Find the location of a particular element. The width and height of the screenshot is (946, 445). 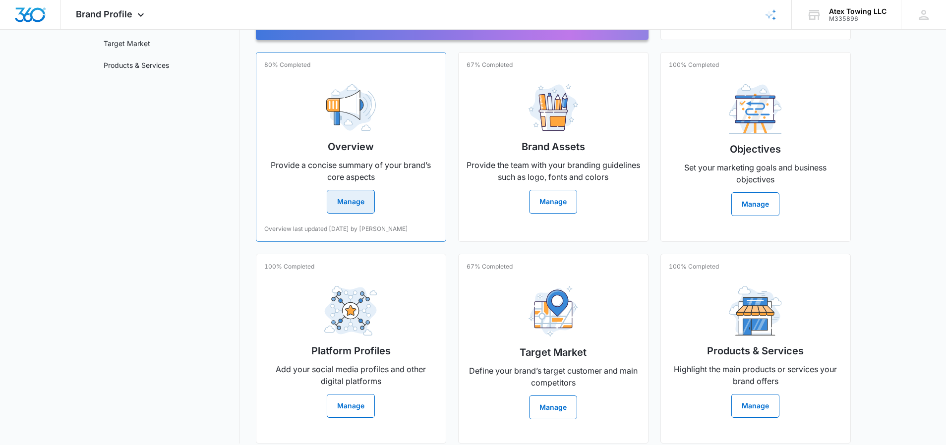

a: 67% CompletedBrand AssetsProvide the team with your branding guidelines such as logo, fonts and c... is located at coordinates (553, 147).